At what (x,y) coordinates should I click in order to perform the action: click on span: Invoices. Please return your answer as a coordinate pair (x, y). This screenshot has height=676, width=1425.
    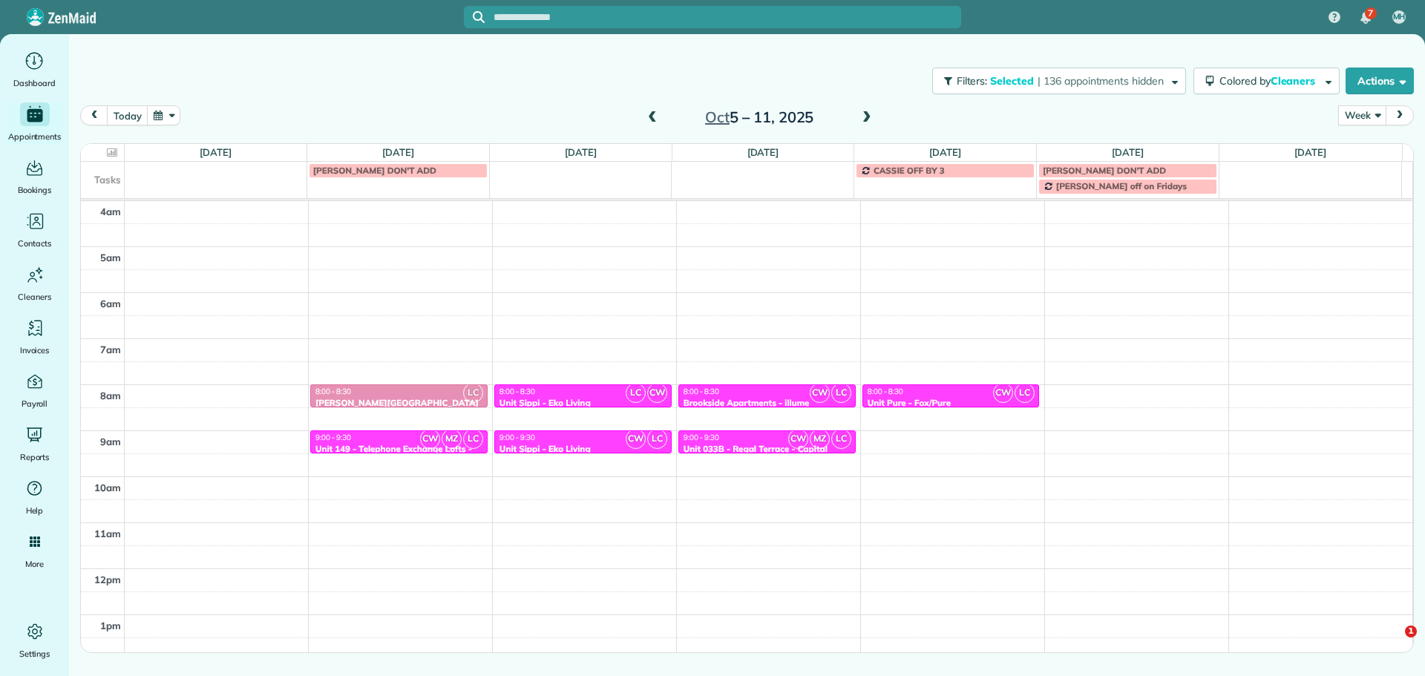
    Looking at the image, I should click on (35, 350).